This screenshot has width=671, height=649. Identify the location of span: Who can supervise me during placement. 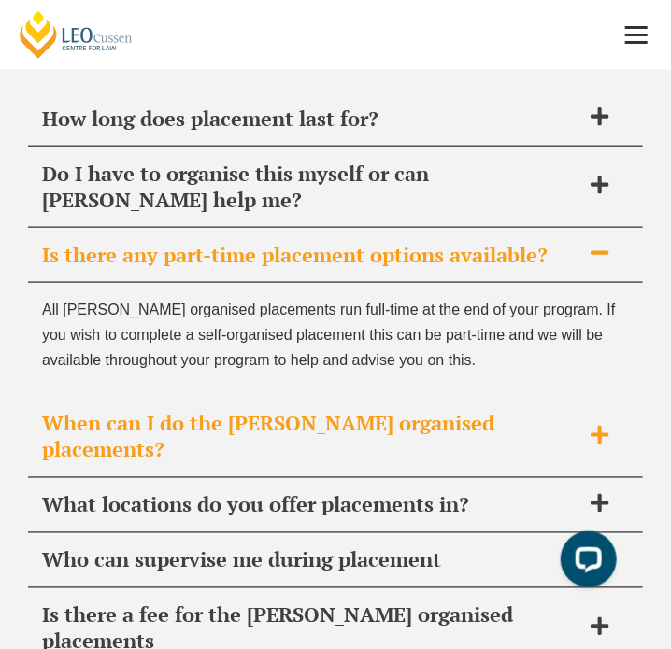
(311, 561).